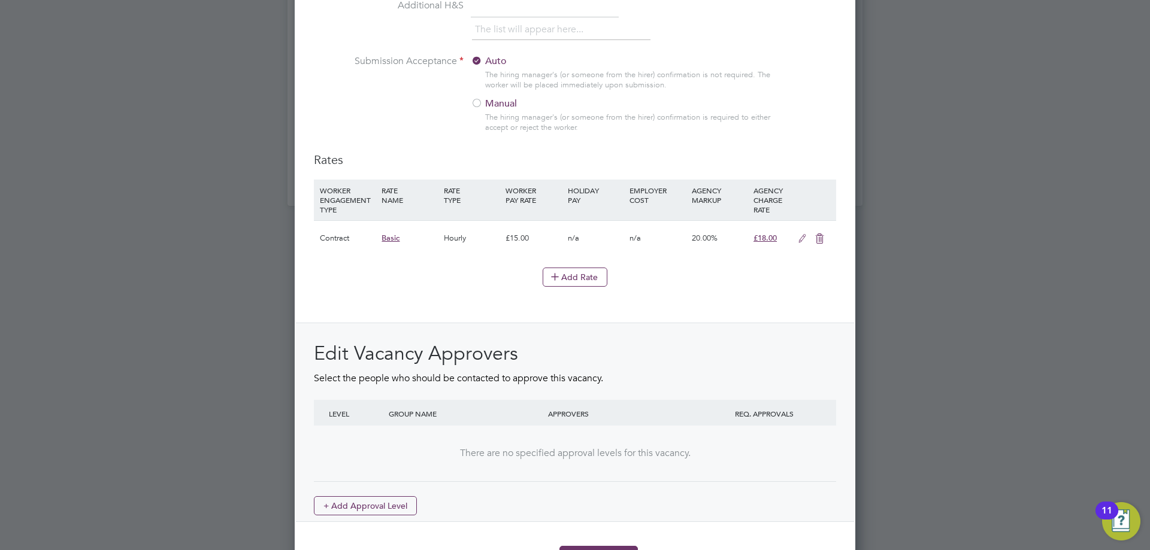 Image resolution: width=1150 pixels, height=550 pixels. Describe the element at coordinates (409, 195) in the screenshot. I see `div: RATE NAME` at that location.